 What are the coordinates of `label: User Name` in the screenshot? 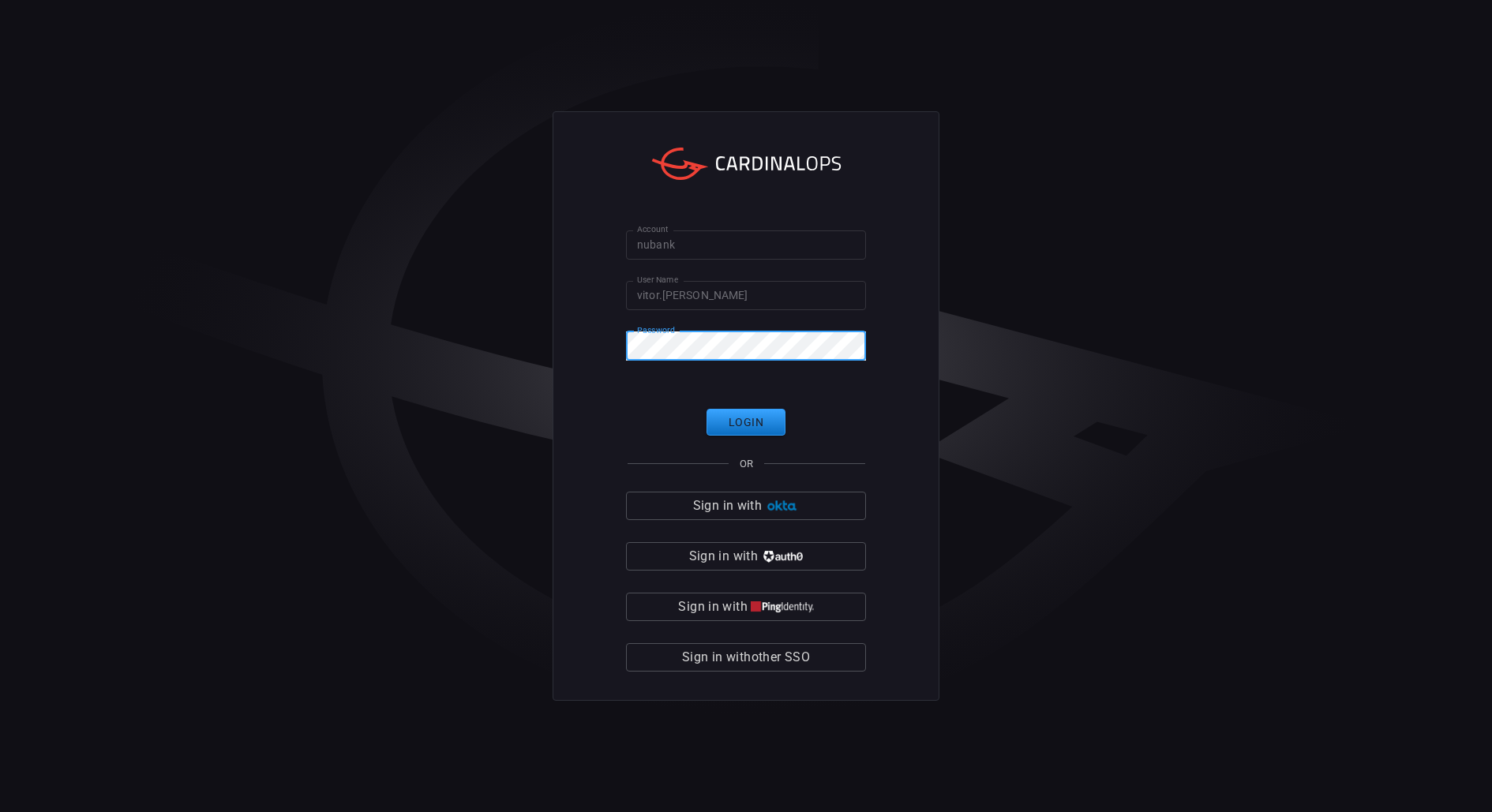 It's located at (658, 279).